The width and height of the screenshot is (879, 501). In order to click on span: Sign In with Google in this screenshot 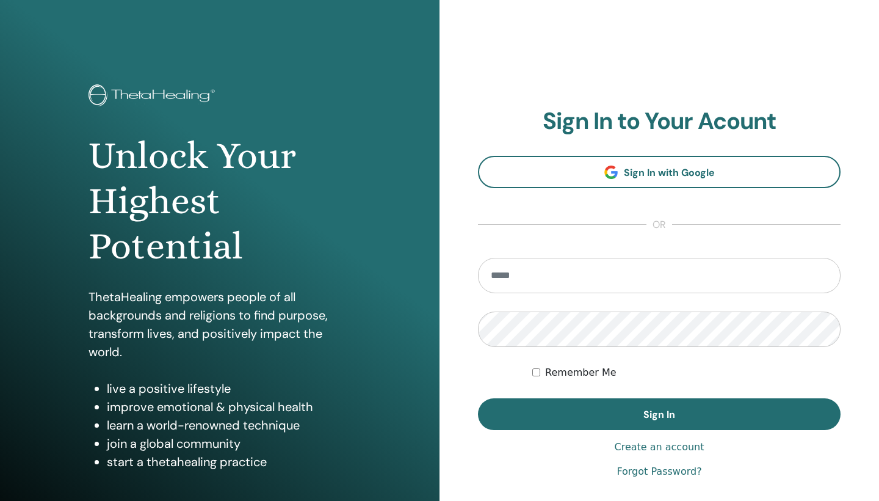, I will do `click(669, 172)`.